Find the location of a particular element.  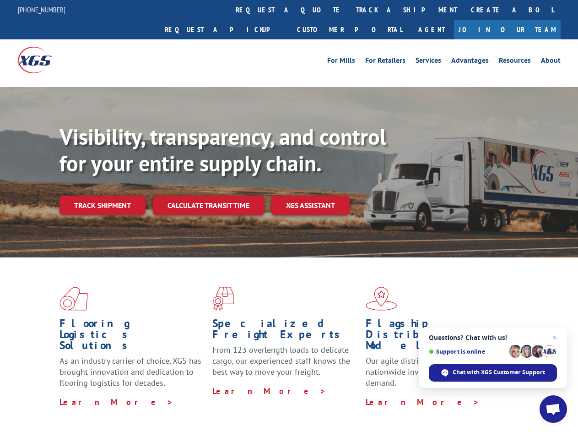

a: For Mills is located at coordinates (341, 62).